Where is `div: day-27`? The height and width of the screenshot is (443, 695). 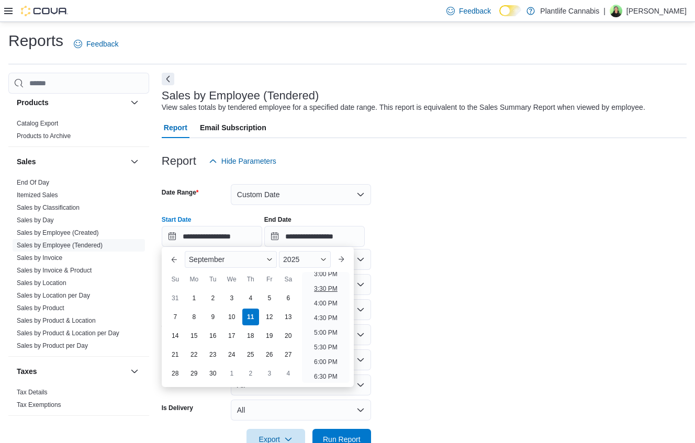 div: day-27 is located at coordinates (288, 355).